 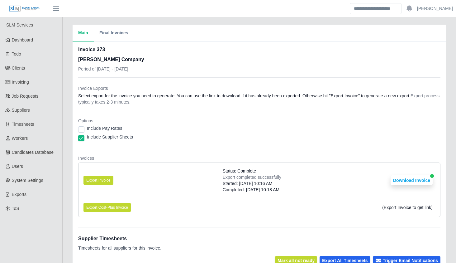 I want to click on span: Users, so click(x=17, y=166).